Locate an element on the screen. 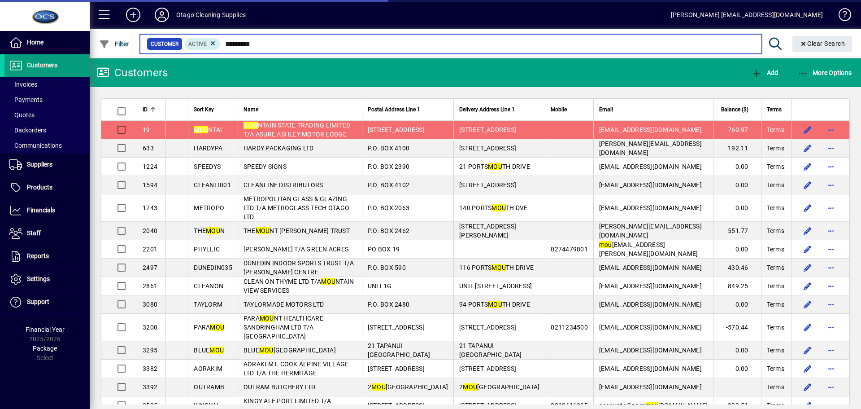  span: Staff is located at coordinates (34, 233).